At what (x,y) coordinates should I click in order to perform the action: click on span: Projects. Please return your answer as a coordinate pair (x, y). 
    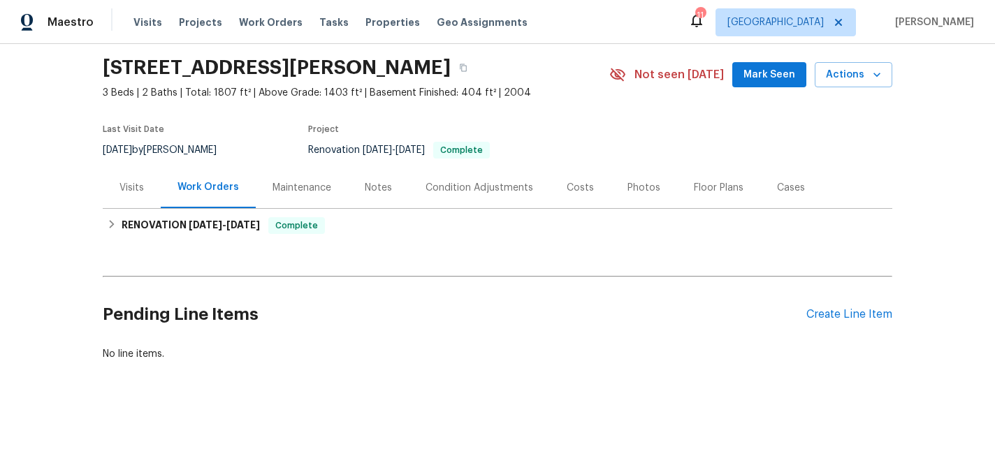
    Looking at the image, I should click on (201, 22).